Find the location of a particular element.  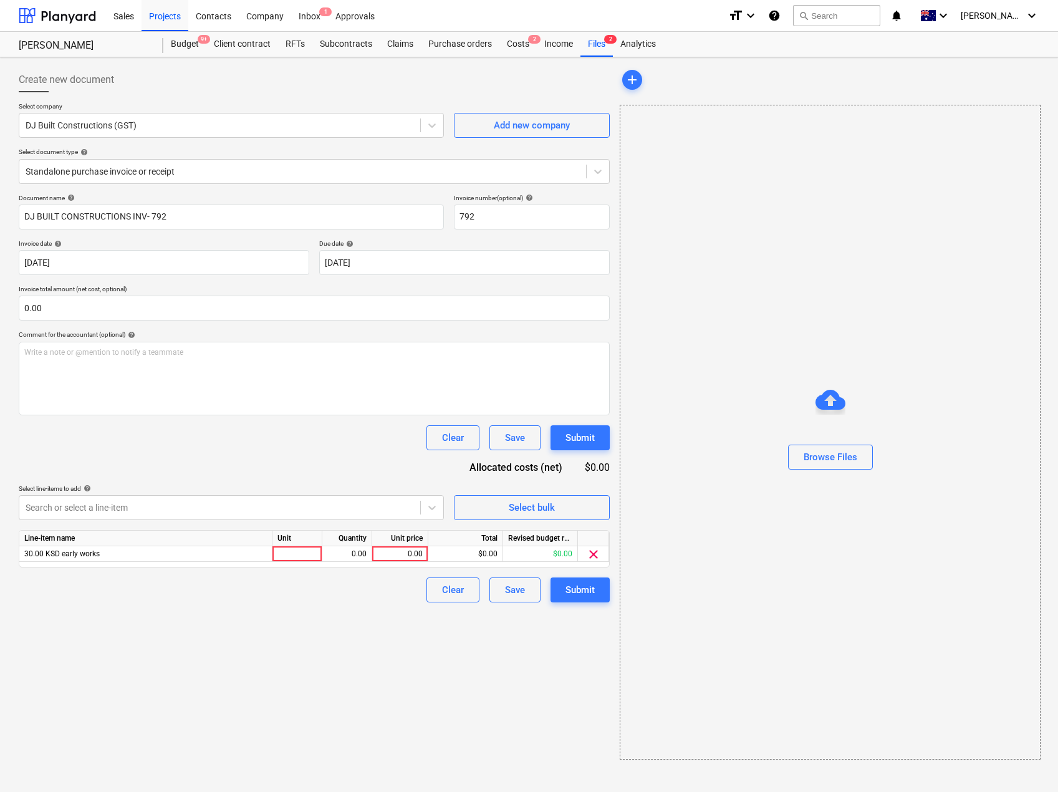

input: Invoice total amount (net cost, optional) is located at coordinates (314, 308).